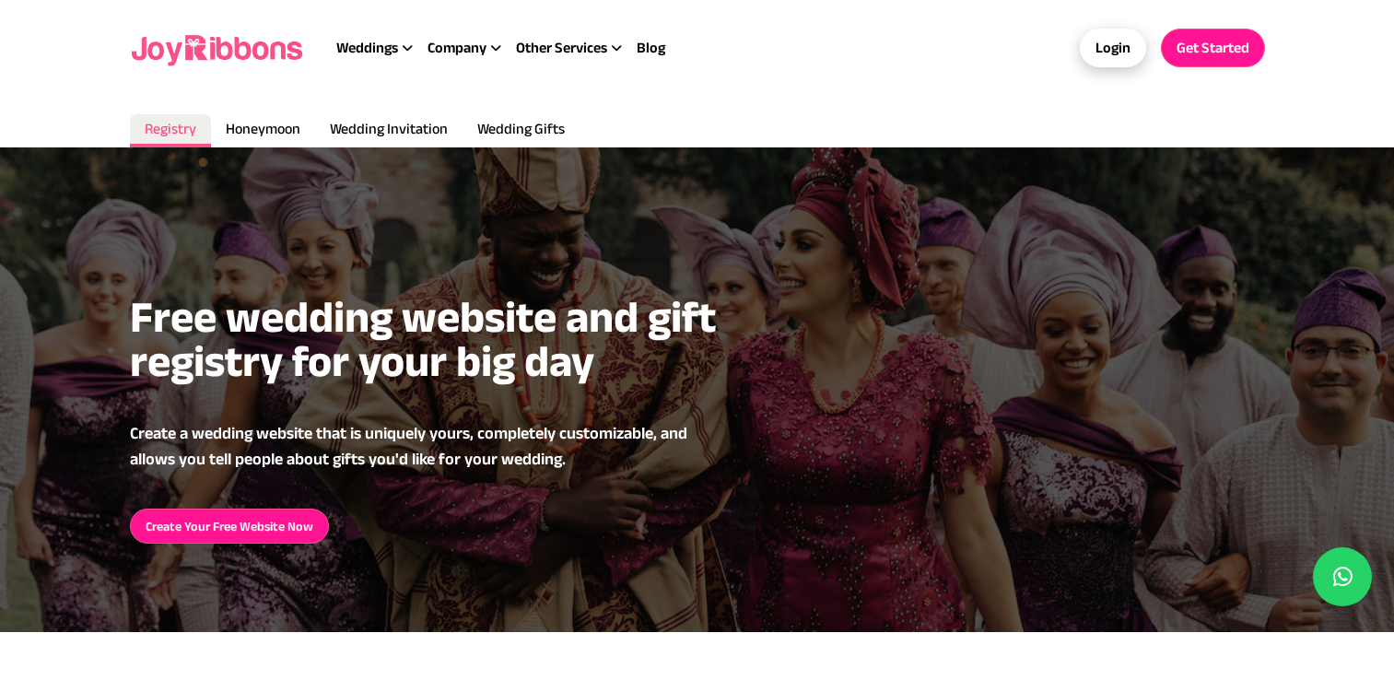 The height and width of the screenshot is (680, 1394). Describe the element at coordinates (425, 446) in the screenshot. I see `p: Create a wedding website that is uniquely yours, completely customizable, and allows you tell peo...` at that location.